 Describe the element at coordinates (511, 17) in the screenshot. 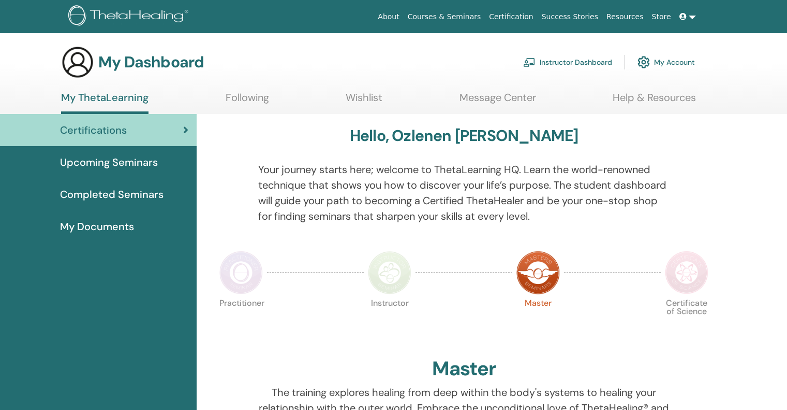

I see `a: Certification` at that location.